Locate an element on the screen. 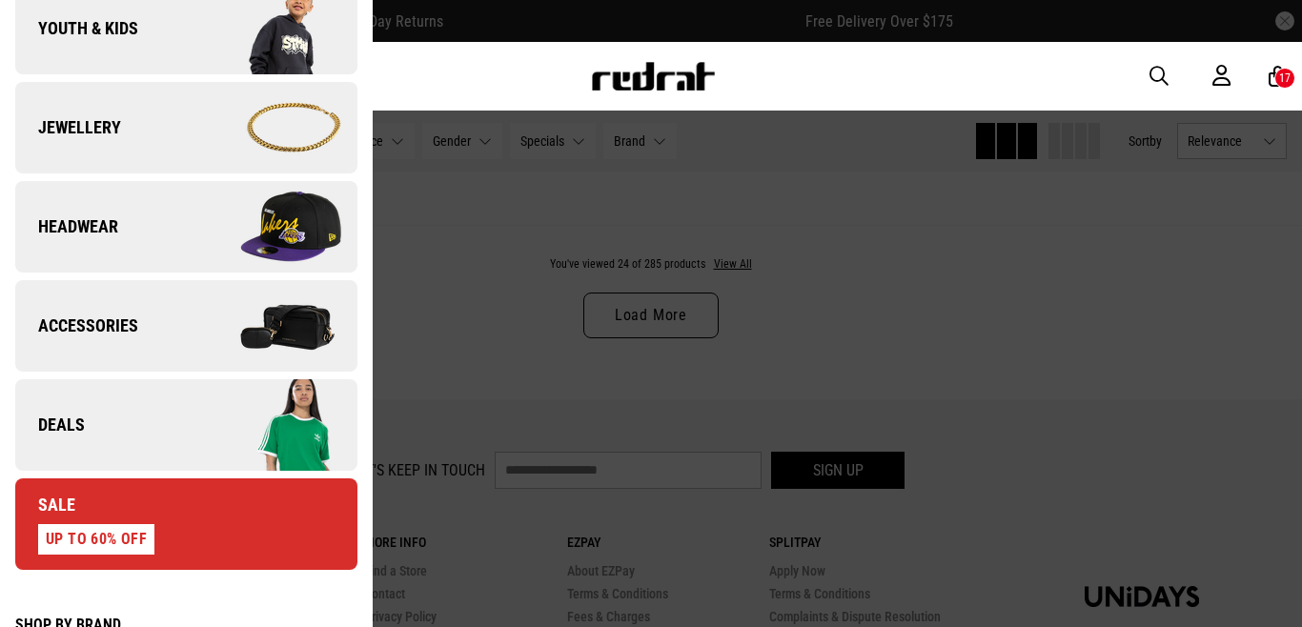 This screenshot has height=627, width=1302. span: Youth & Kids is located at coordinates (76, 29).